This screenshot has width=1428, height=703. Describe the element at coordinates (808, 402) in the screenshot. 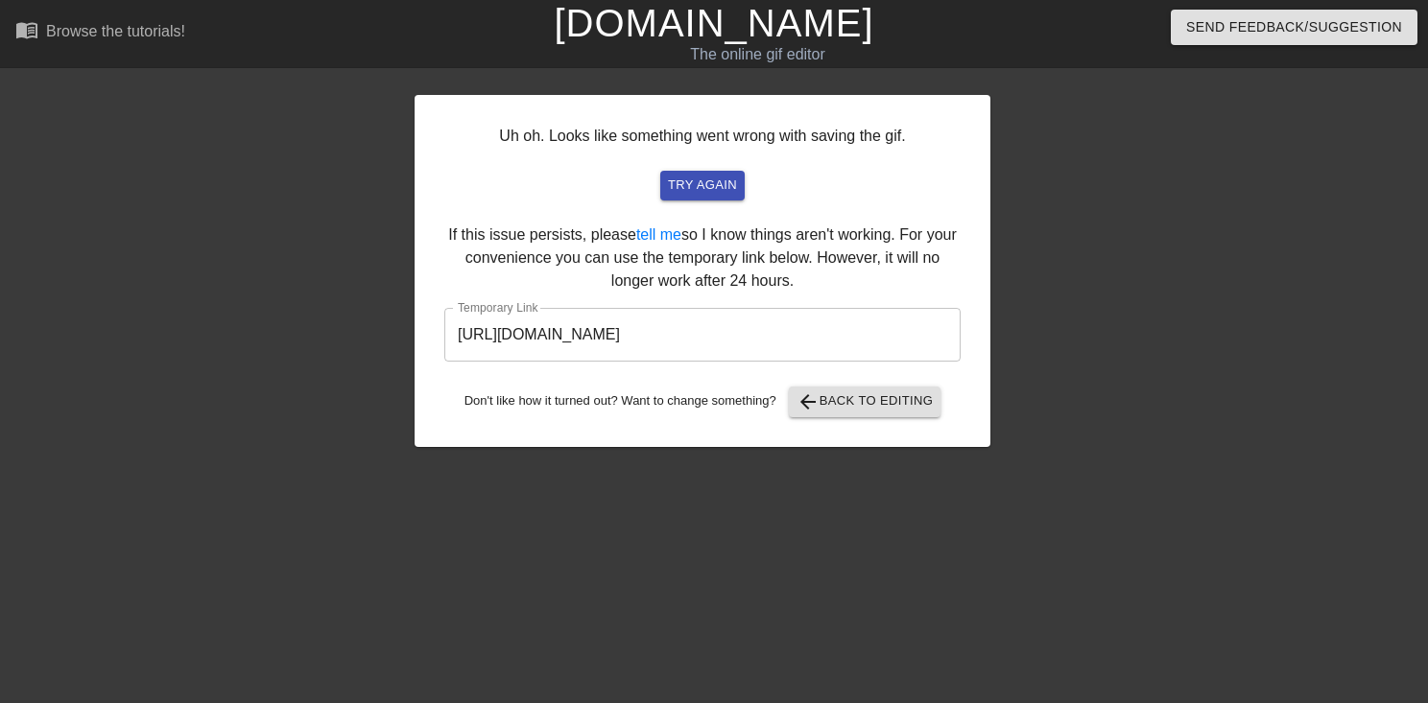

I see `span: arrow_back` at that location.